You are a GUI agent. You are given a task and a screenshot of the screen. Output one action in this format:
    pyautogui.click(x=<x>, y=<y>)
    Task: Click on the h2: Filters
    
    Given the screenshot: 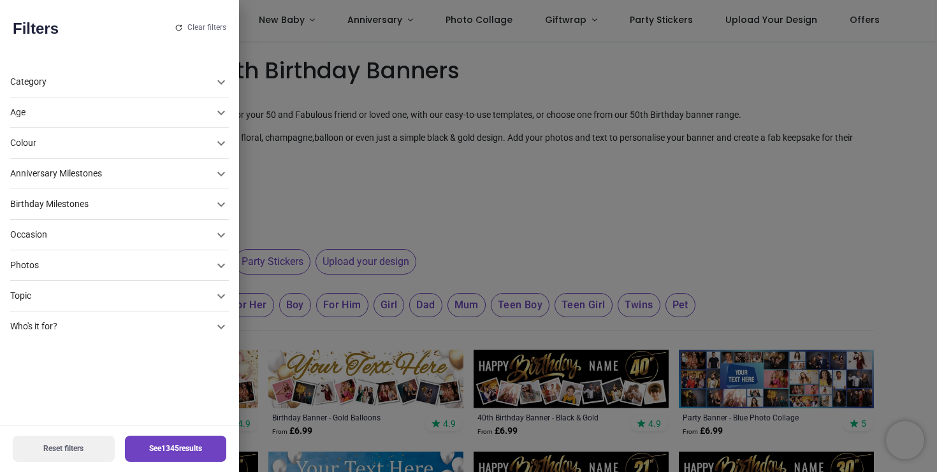 What is the action you would take?
    pyautogui.click(x=36, y=29)
    